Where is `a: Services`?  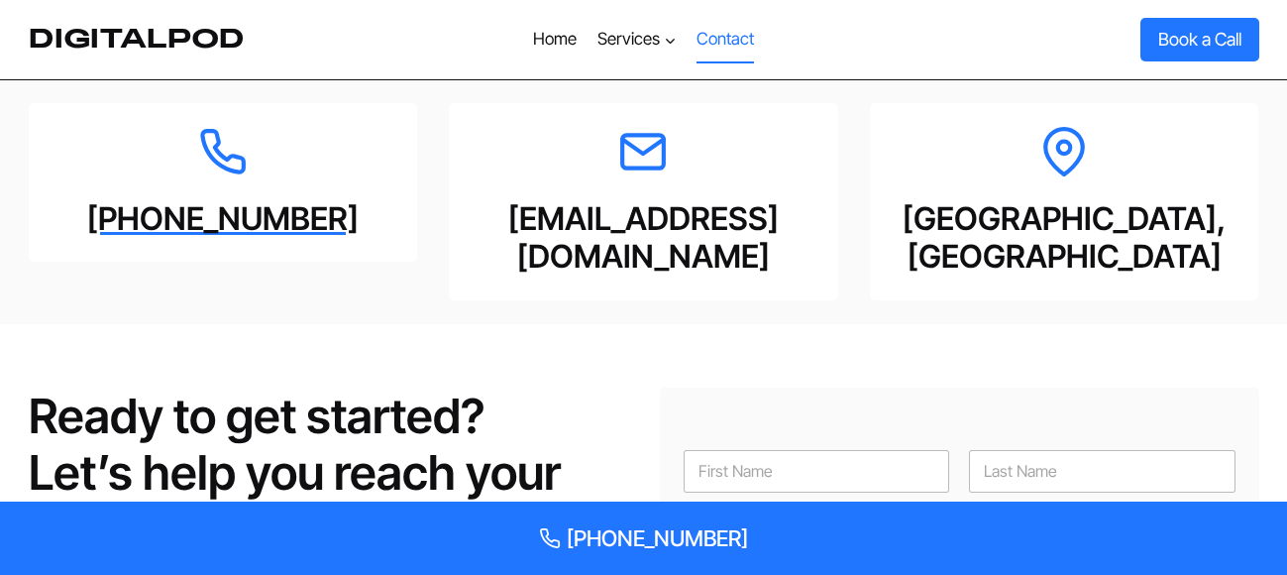
a: Services is located at coordinates (636, 40).